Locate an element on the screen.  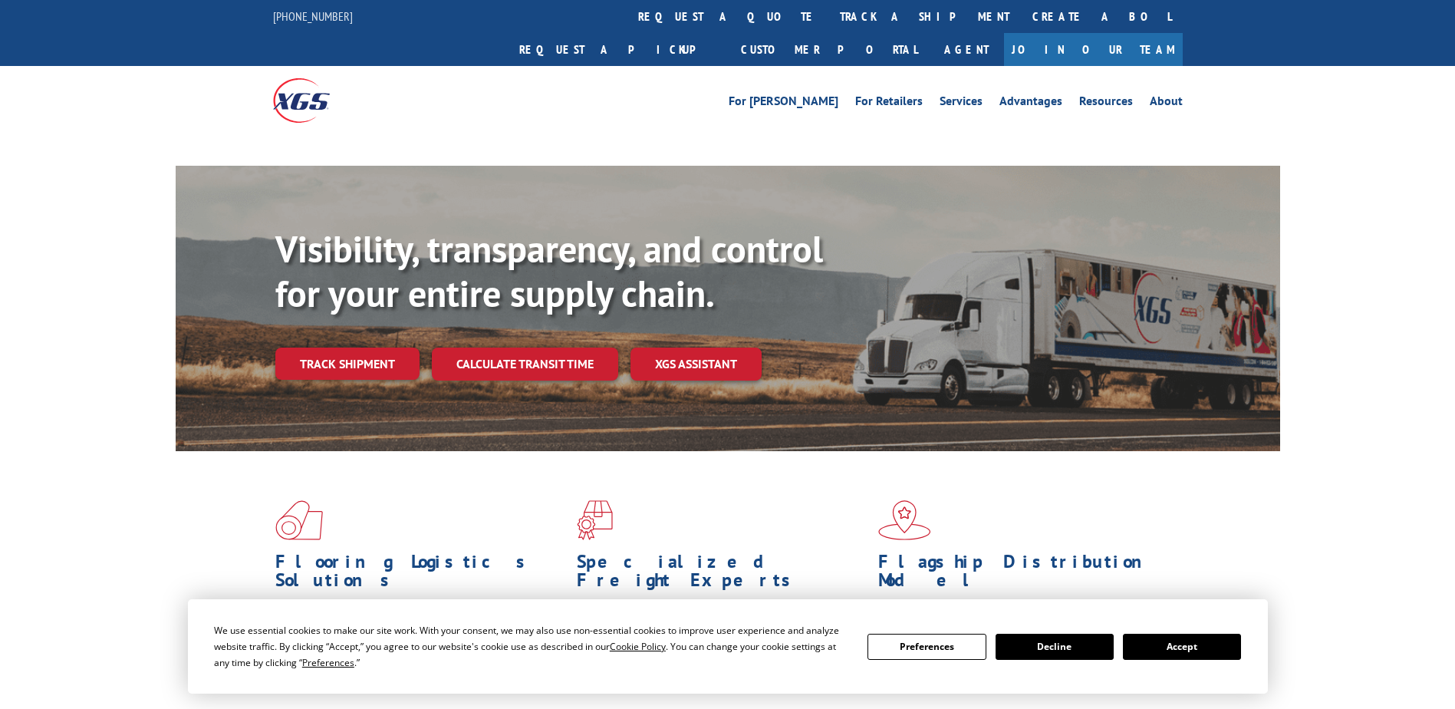
a: Advantages is located at coordinates (1031, 104).